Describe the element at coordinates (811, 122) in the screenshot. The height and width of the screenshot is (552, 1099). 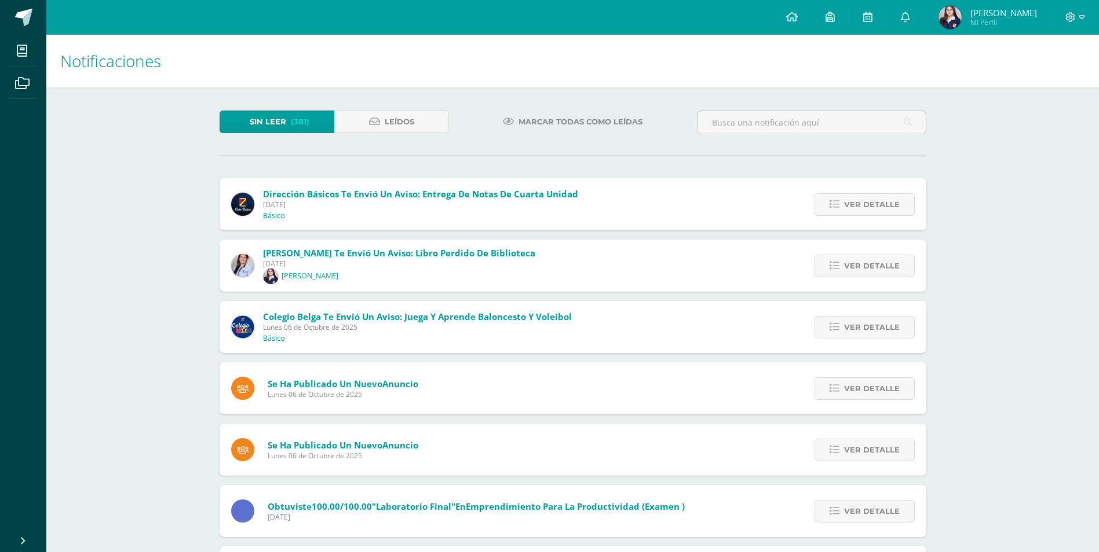
I see `input: Busca una notificación aquí` at that location.